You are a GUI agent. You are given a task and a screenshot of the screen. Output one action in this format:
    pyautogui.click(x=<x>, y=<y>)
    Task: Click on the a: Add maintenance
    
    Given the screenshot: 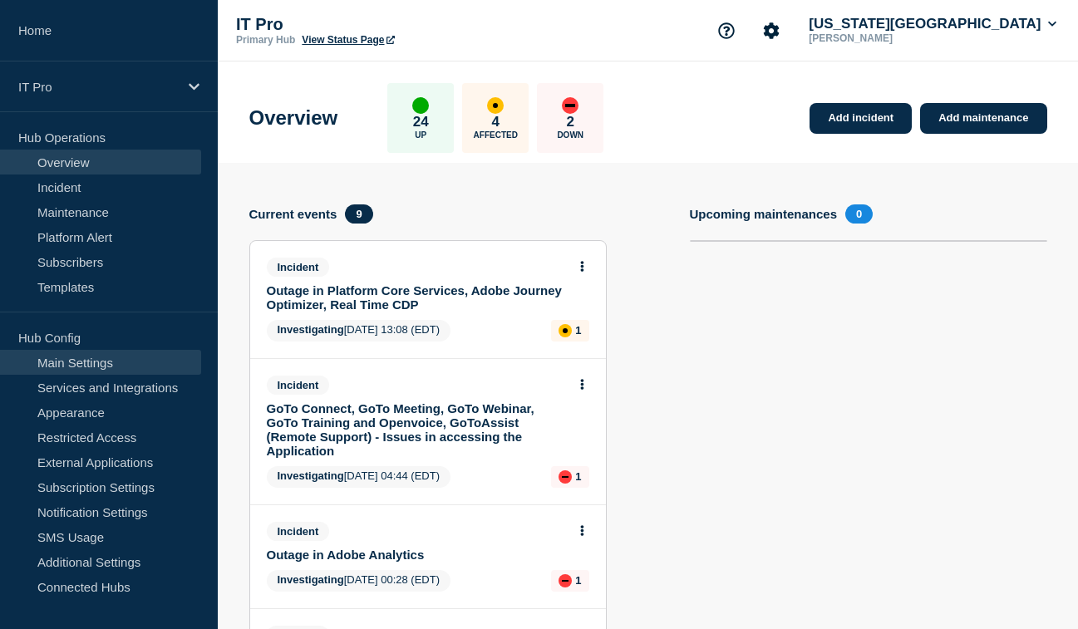 What is the action you would take?
    pyautogui.click(x=984, y=118)
    